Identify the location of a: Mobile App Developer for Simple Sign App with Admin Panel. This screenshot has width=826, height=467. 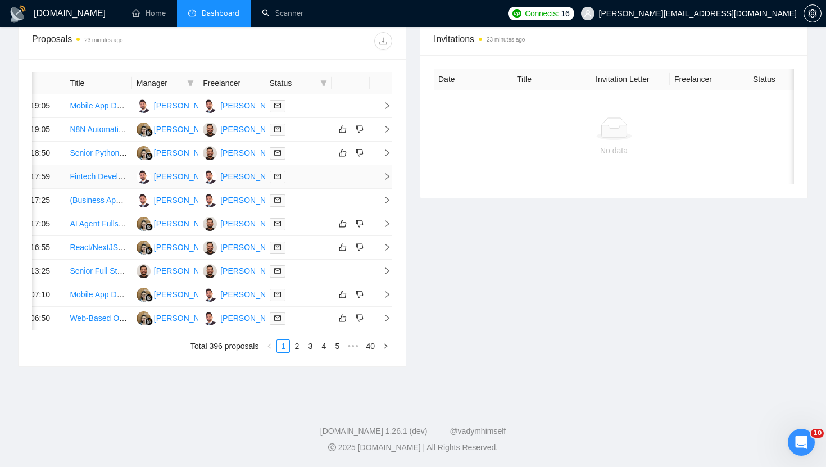
(175, 106).